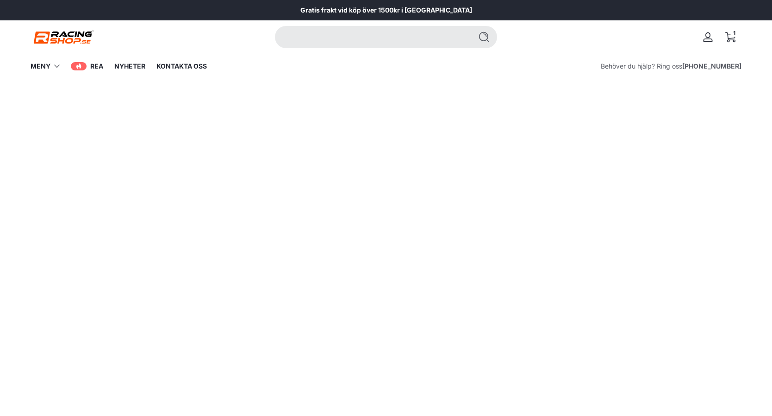 This screenshot has height=416, width=772. What do you see at coordinates (63, 37) in the screenshot?
I see `a: Racing shop Racing shop` at bounding box center [63, 37].